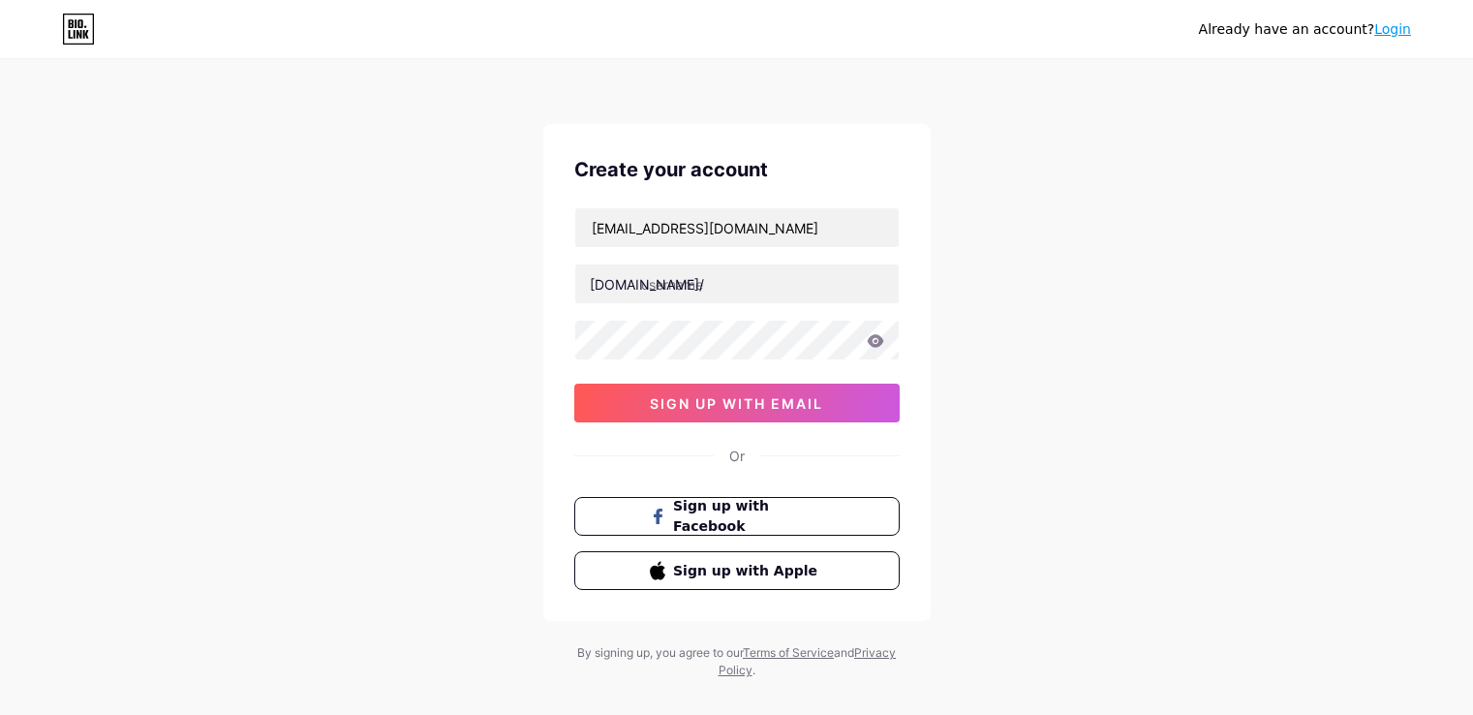  I want to click on div: Create your account, so click(737, 170).